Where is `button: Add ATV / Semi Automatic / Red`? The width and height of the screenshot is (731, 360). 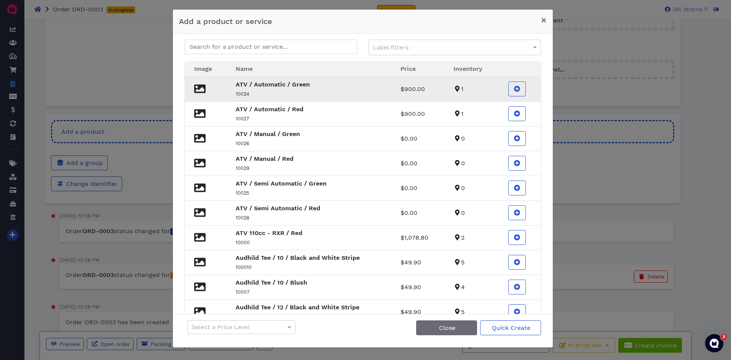
button: Add ATV / Semi Automatic / Red is located at coordinates (517, 212).